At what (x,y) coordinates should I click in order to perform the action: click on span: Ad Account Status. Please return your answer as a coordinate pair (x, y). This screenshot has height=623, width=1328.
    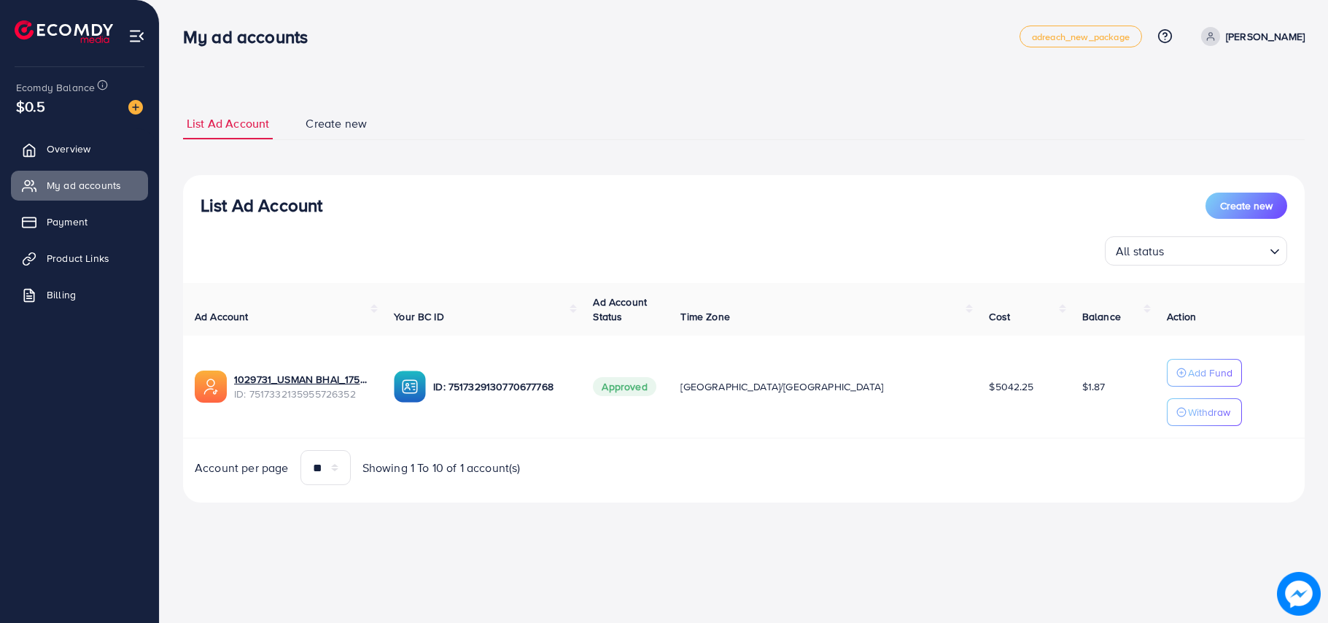
    Looking at the image, I should click on (620, 309).